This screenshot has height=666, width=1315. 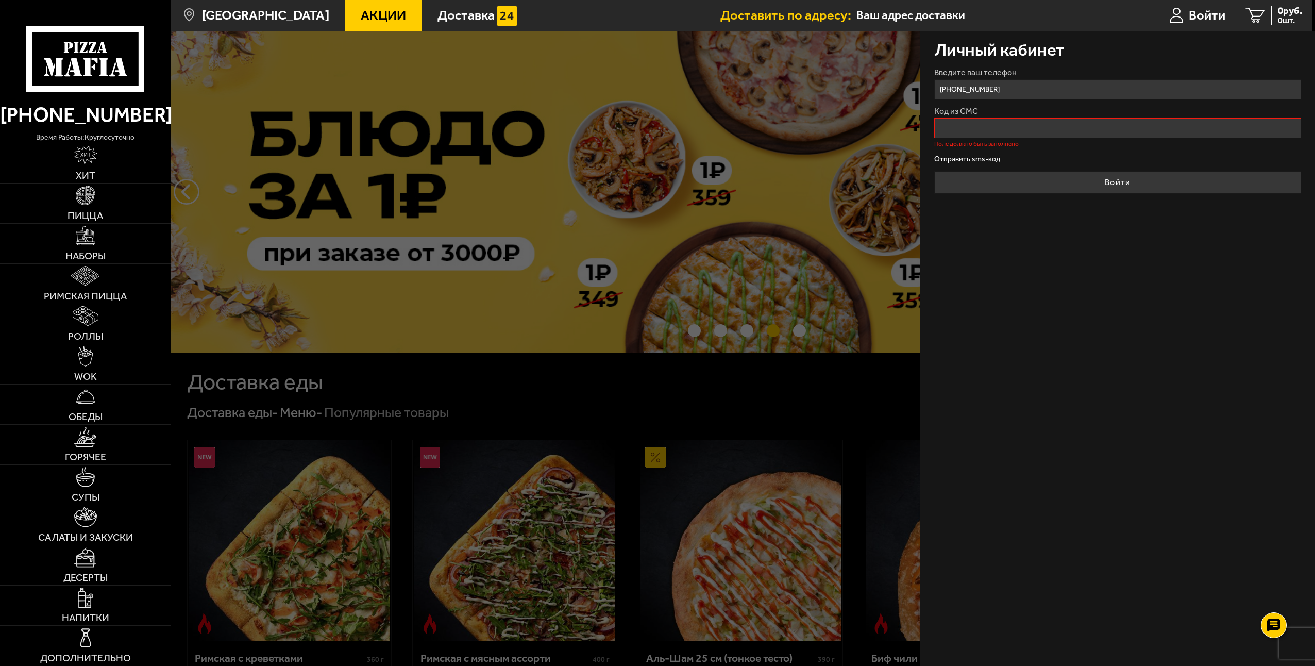 I want to click on span: 0 шт., so click(x=1290, y=21).